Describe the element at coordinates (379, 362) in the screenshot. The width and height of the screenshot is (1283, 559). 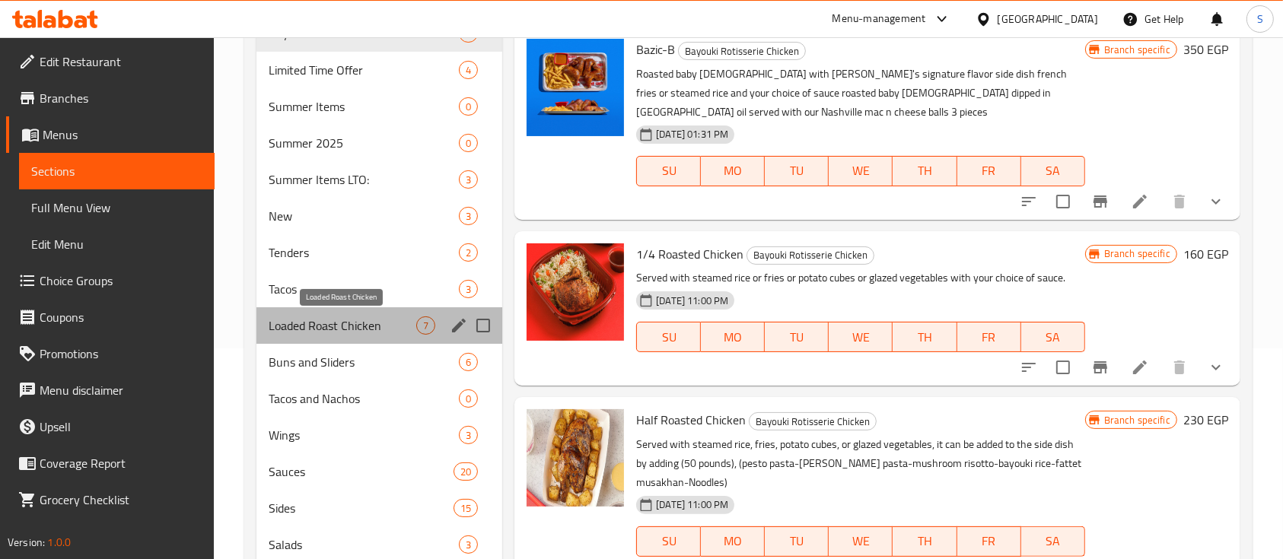
I see `div: Buns and Sliders6` at that location.